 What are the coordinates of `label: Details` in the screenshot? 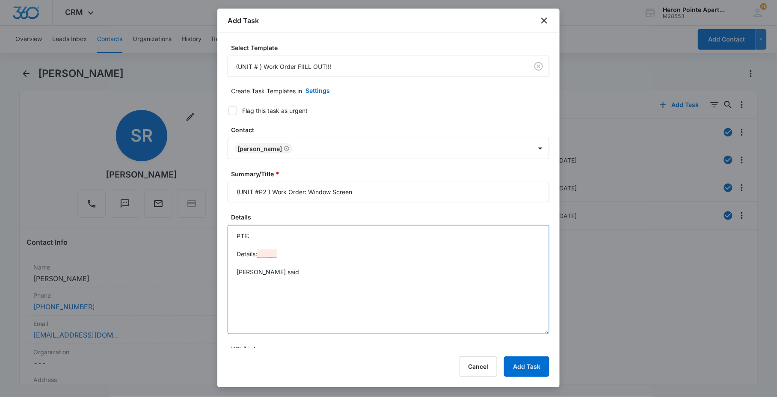 It's located at (392, 217).